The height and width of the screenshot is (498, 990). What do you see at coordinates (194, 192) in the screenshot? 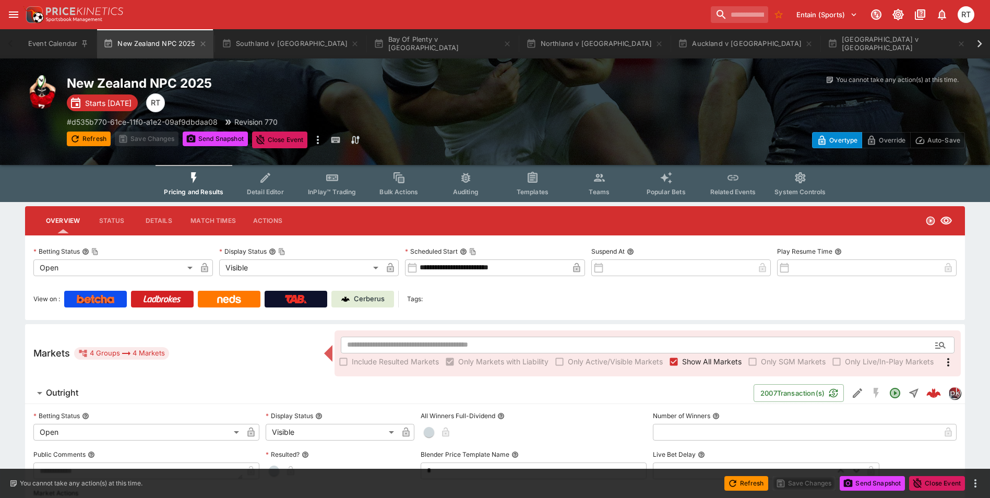
I see `span: Pricing and Results` at bounding box center [194, 192].